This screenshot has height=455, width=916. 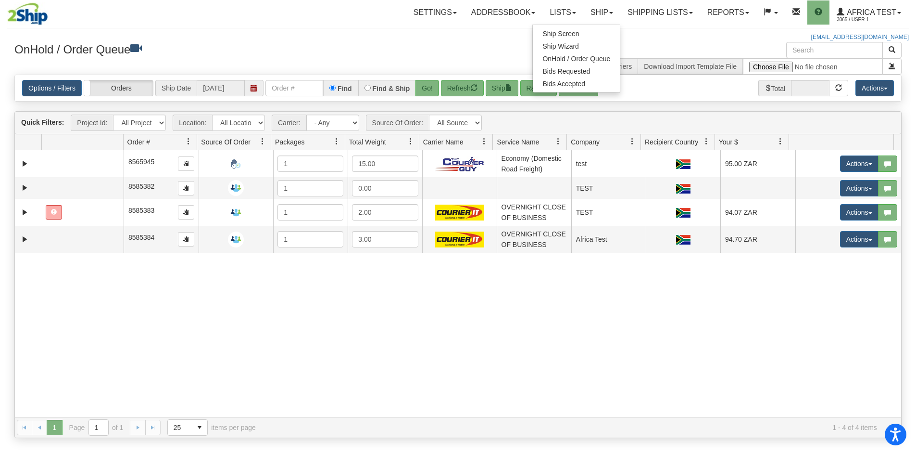 What do you see at coordinates (443, 142) in the screenshot?
I see `span: Carrier Name` at bounding box center [443, 142].